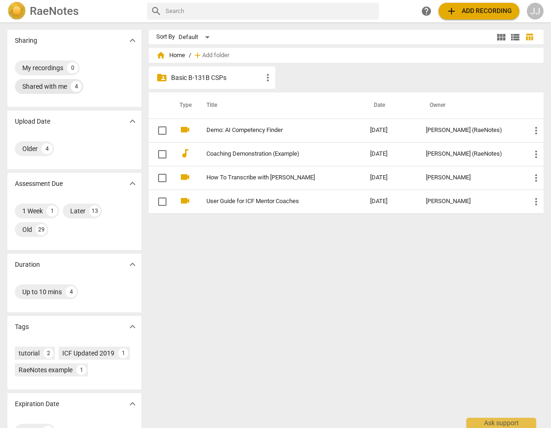  What do you see at coordinates (196, 37) in the screenshot?
I see `div: Default` at bounding box center [196, 37].